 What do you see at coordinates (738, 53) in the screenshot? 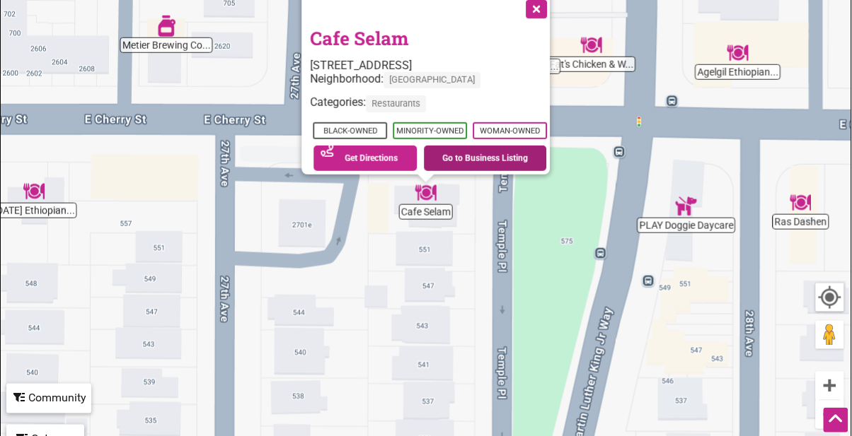
I see `div: Agelgil Ethiopian Restaurant` at bounding box center [738, 53].